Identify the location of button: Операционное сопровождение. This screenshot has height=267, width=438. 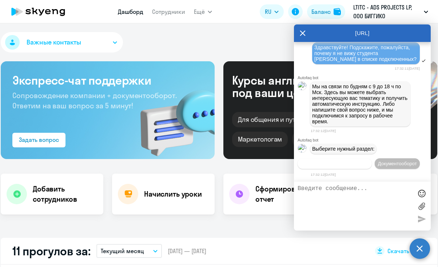
(335, 163).